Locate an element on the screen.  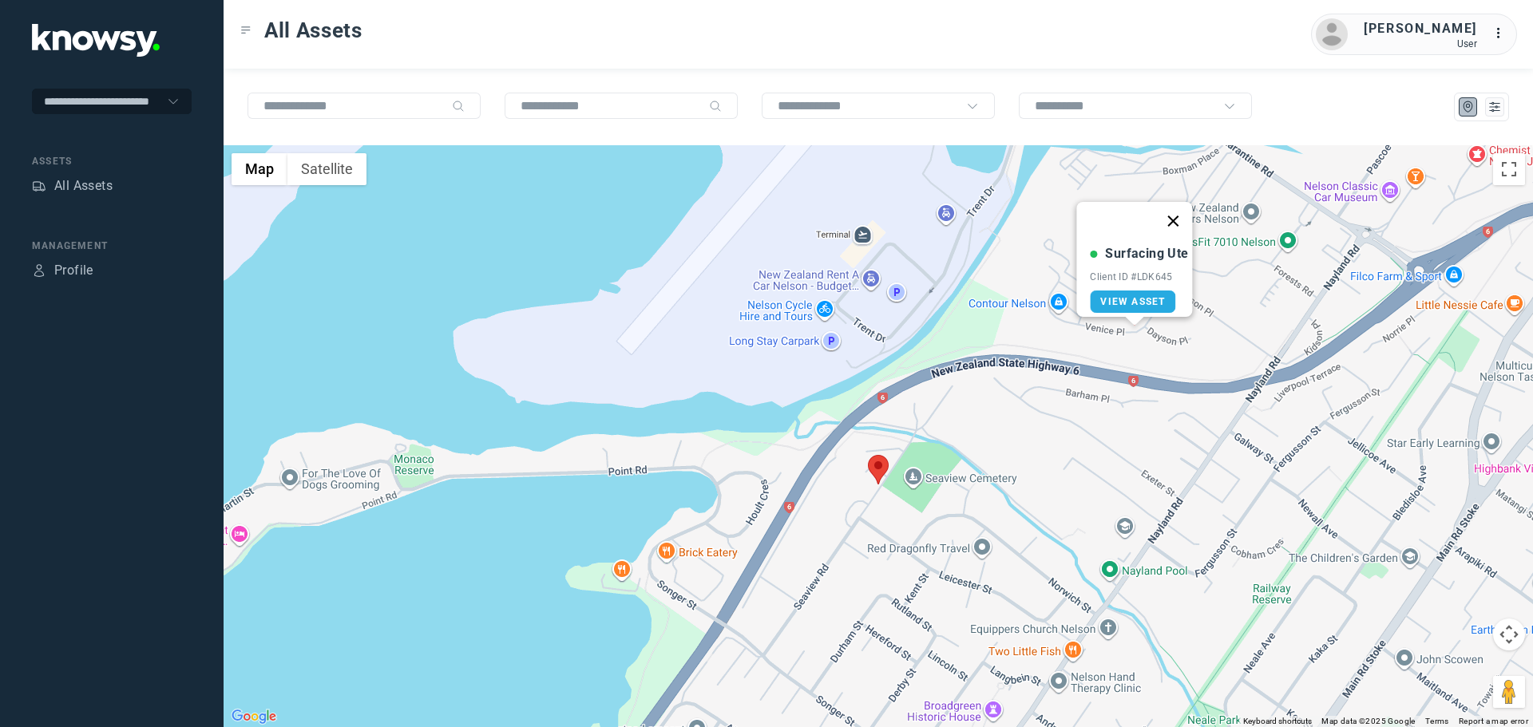
button: Map camera controls is located at coordinates (1509, 635).